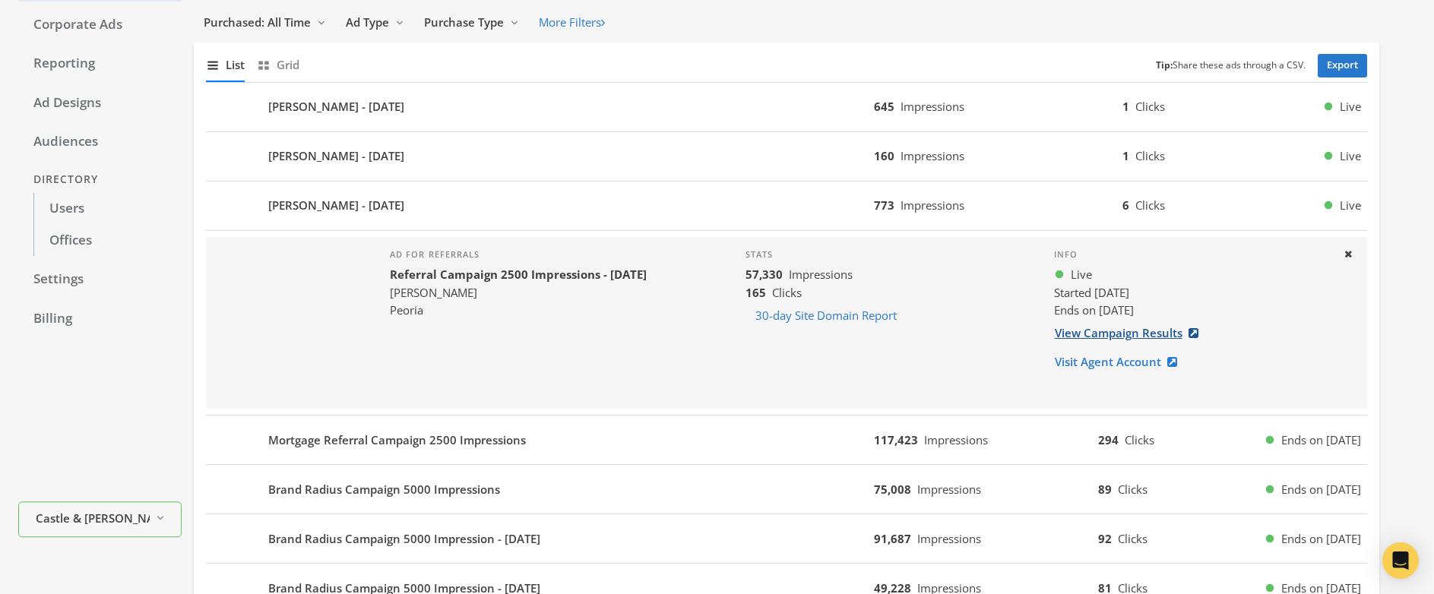 This screenshot has width=1434, height=594. Describe the element at coordinates (1342, 65) in the screenshot. I see `a: Export` at that location.